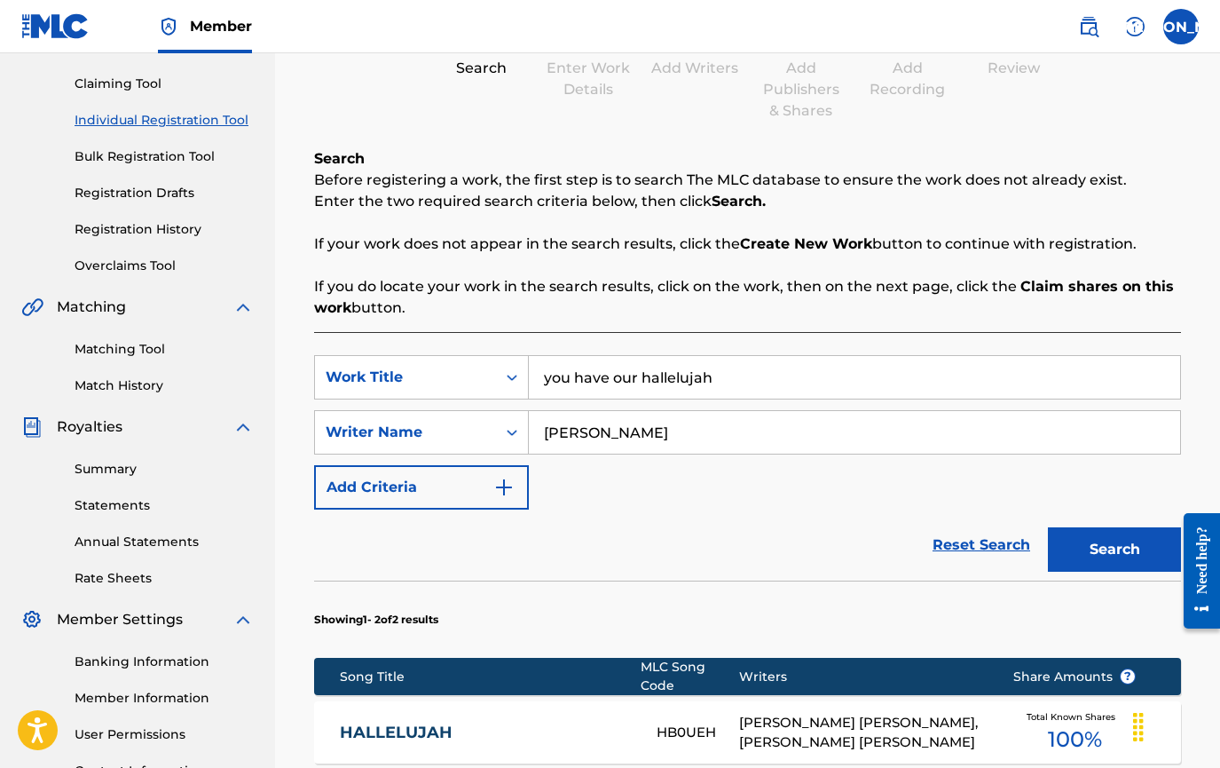  What do you see at coordinates (806, 243) in the screenshot?
I see `strong: Create New Work` at bounding box center [806, 243].